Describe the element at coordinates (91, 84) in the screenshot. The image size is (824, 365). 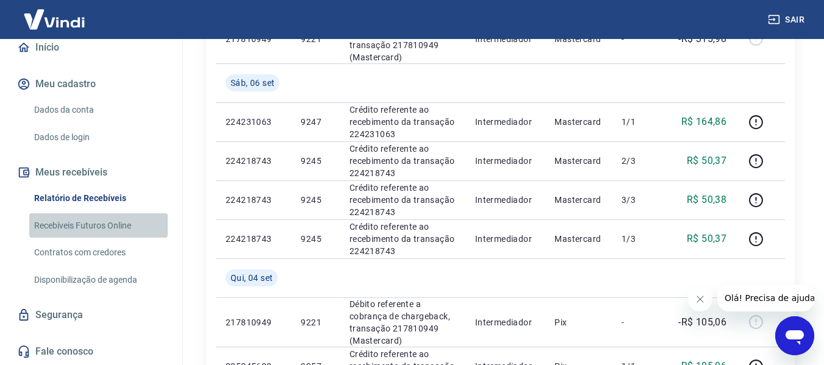
I see `button: Meu cadastro` at that location.